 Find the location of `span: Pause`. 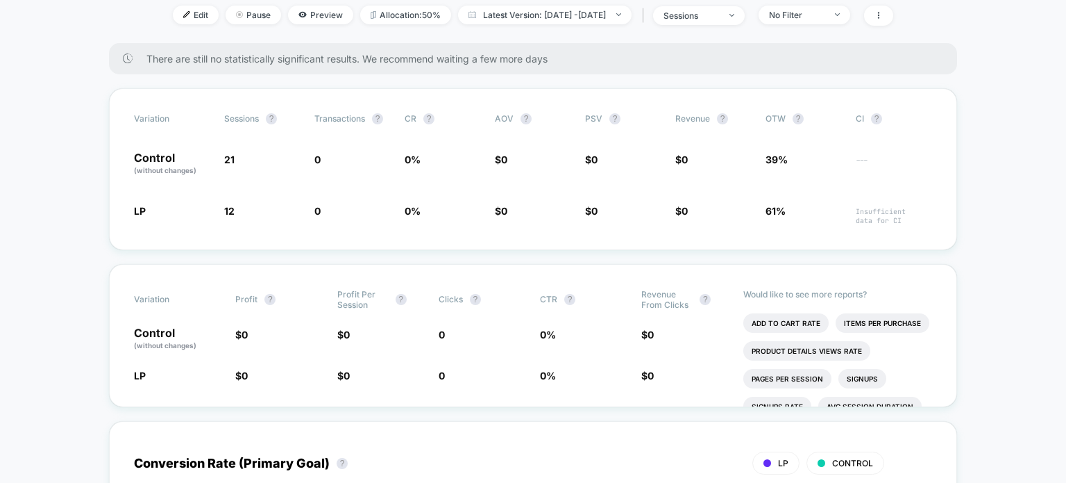

span: Pause is located at coordinates (253, 15).